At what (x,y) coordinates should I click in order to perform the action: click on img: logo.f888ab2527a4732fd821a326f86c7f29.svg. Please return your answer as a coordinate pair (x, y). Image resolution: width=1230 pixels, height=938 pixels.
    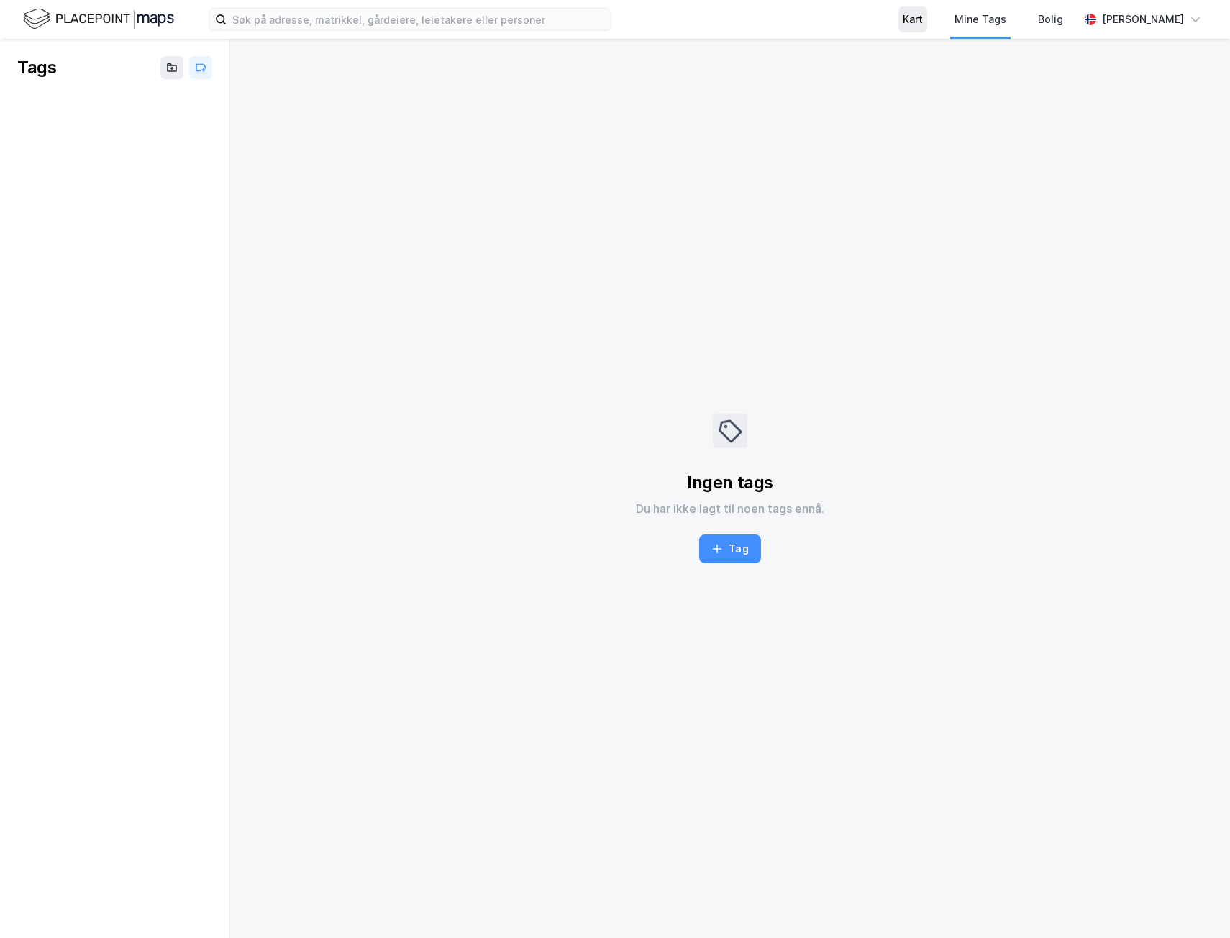
    Looking at the image, I should click on (99, 19).